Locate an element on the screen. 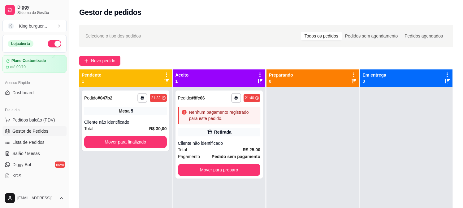  a: Lista de Pedidos is located at coordinates (34, 142).